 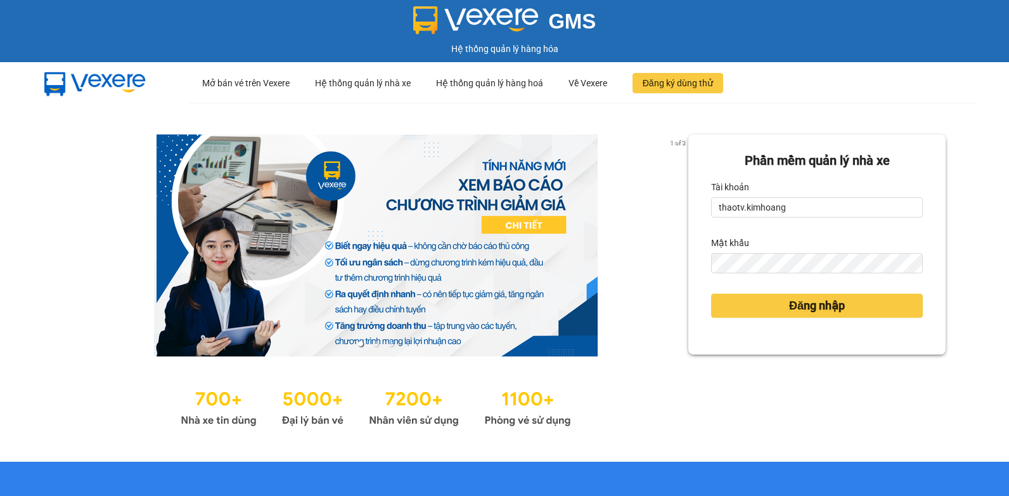 I want to click on div: Hệ thống quản lý hàng hóa, so click(x=505, y=49).